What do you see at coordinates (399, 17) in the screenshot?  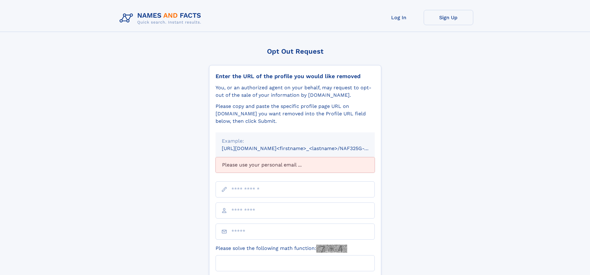 I see `a: Log In` at bounding box center [399, 17].